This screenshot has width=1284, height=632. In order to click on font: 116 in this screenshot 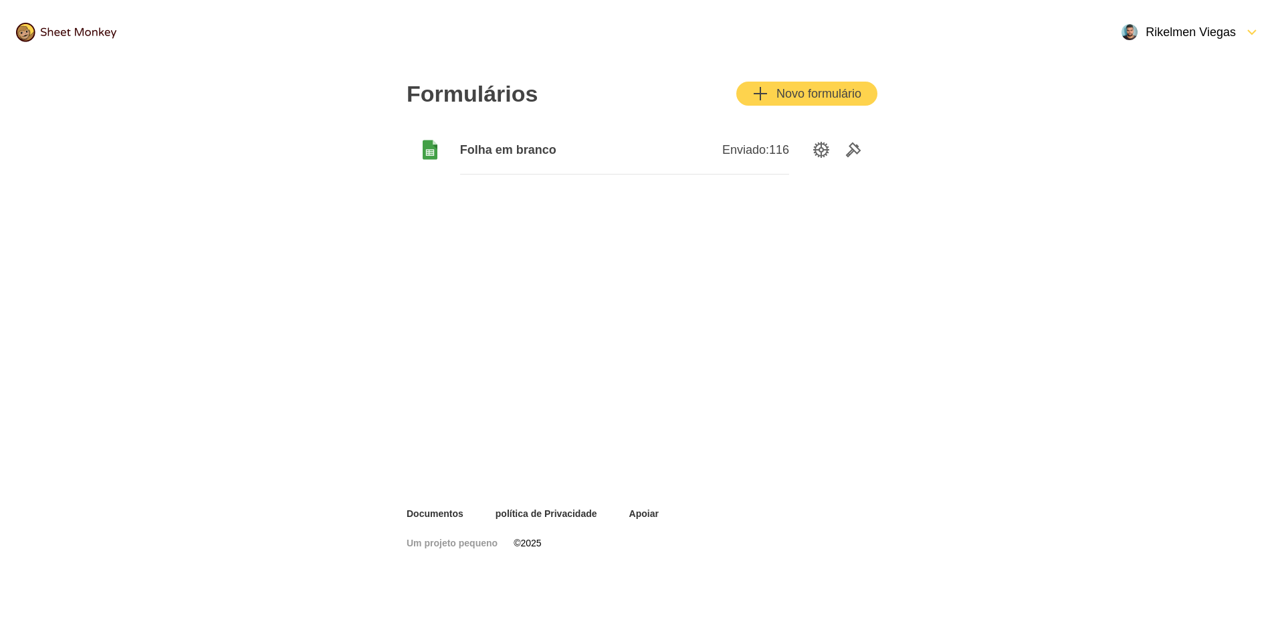, I will do `click(779, 150)`.